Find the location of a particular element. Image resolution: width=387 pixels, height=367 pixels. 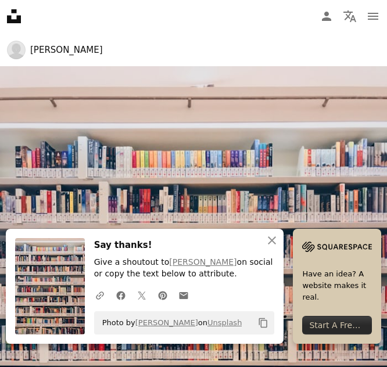

button: Copy to clipboard is located at coordinates (263, 323).